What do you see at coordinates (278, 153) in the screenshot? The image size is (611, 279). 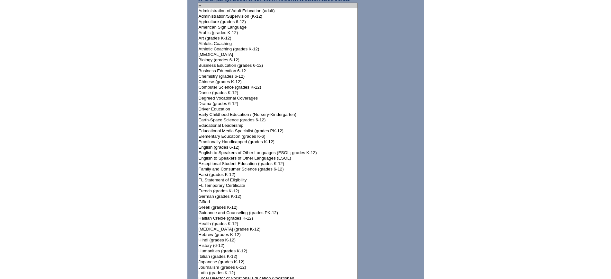 I see `option: English to Speakers of Other Languages (ESOL; grades K-12)` at bounding box center [278, 153].